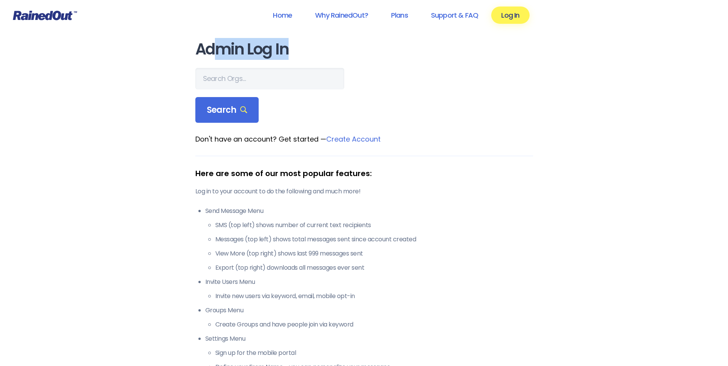 The image size is (728, 366). Describe the element at coordinates (369, 317) in the screenshot. I see `li: Groups Menu` at that location.